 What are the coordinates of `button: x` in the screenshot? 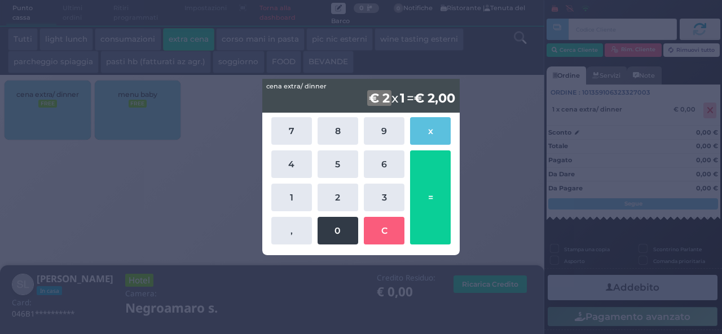 It's located at (430, 131).